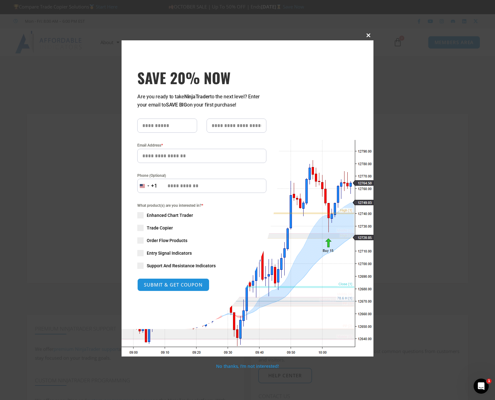 This screenshot has width=495, height=400. I want to click on span: What product(s) are you interested in?, so click(202, 205).